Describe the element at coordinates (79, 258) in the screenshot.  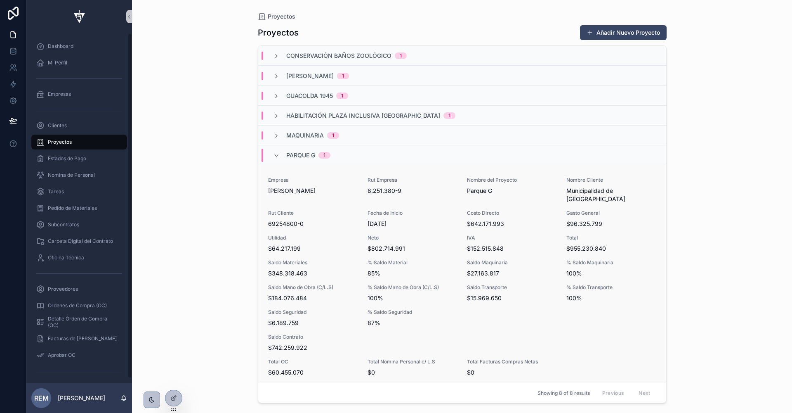
I see `a: Oficina Técnica` at that location.